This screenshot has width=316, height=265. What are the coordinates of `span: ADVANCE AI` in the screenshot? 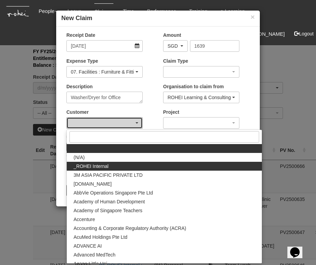 It's located at (87, 245).